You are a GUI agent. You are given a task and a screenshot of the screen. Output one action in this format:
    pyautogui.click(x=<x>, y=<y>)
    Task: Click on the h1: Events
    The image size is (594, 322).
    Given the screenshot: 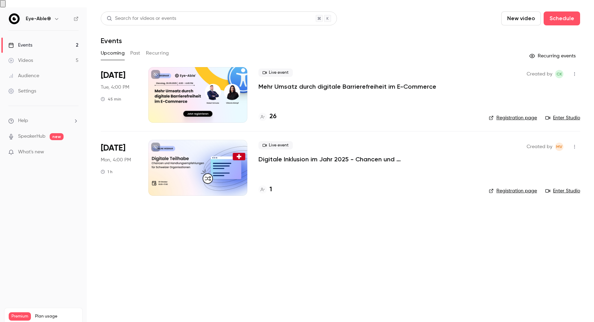 What is the action you would take?
    pyautogui.click(x=111, y=41)
    